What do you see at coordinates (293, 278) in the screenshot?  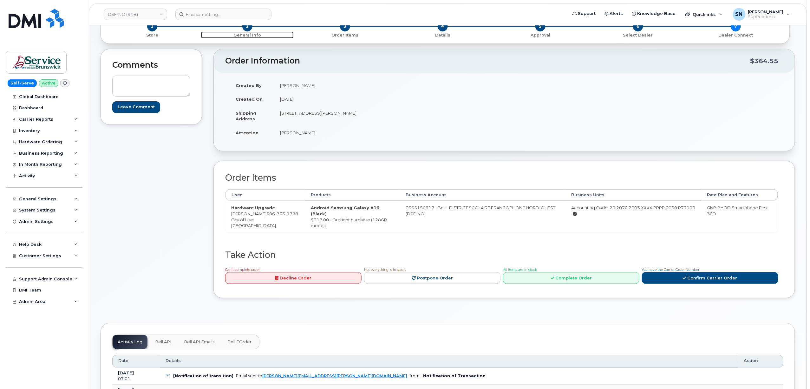 I see `a: Decline Order` at bounding box center [293, 278].